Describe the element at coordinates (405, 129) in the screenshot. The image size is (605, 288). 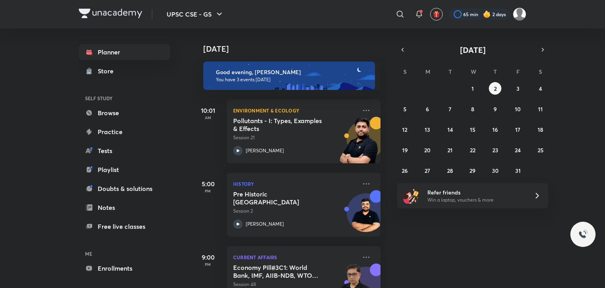
I see `button: October 12, 2025` at that location.